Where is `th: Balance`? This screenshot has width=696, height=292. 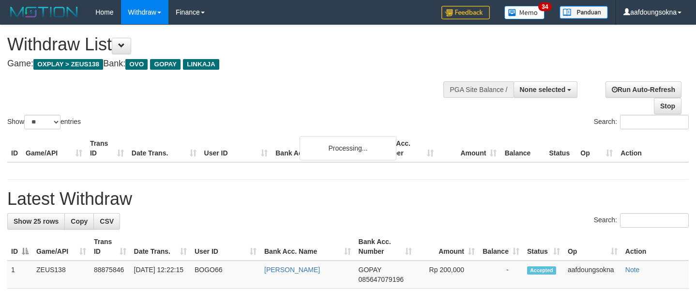
th: Balance is located at coordinates (523, 148).